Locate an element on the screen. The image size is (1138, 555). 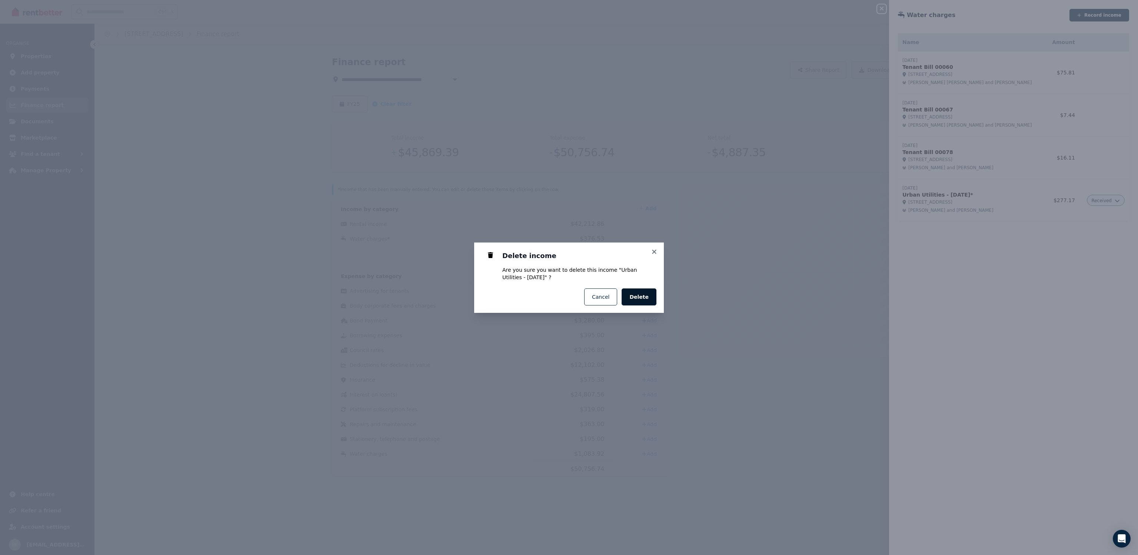
span: Delete is located at coordinates (639, 297).